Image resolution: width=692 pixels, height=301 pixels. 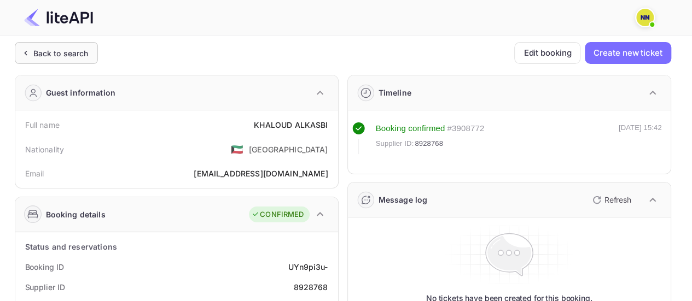 What do you see at coordinates (290, 125) in the screenshot?
I see `div: KHALOUD ALKASBI` at bounding box center [290, 125].